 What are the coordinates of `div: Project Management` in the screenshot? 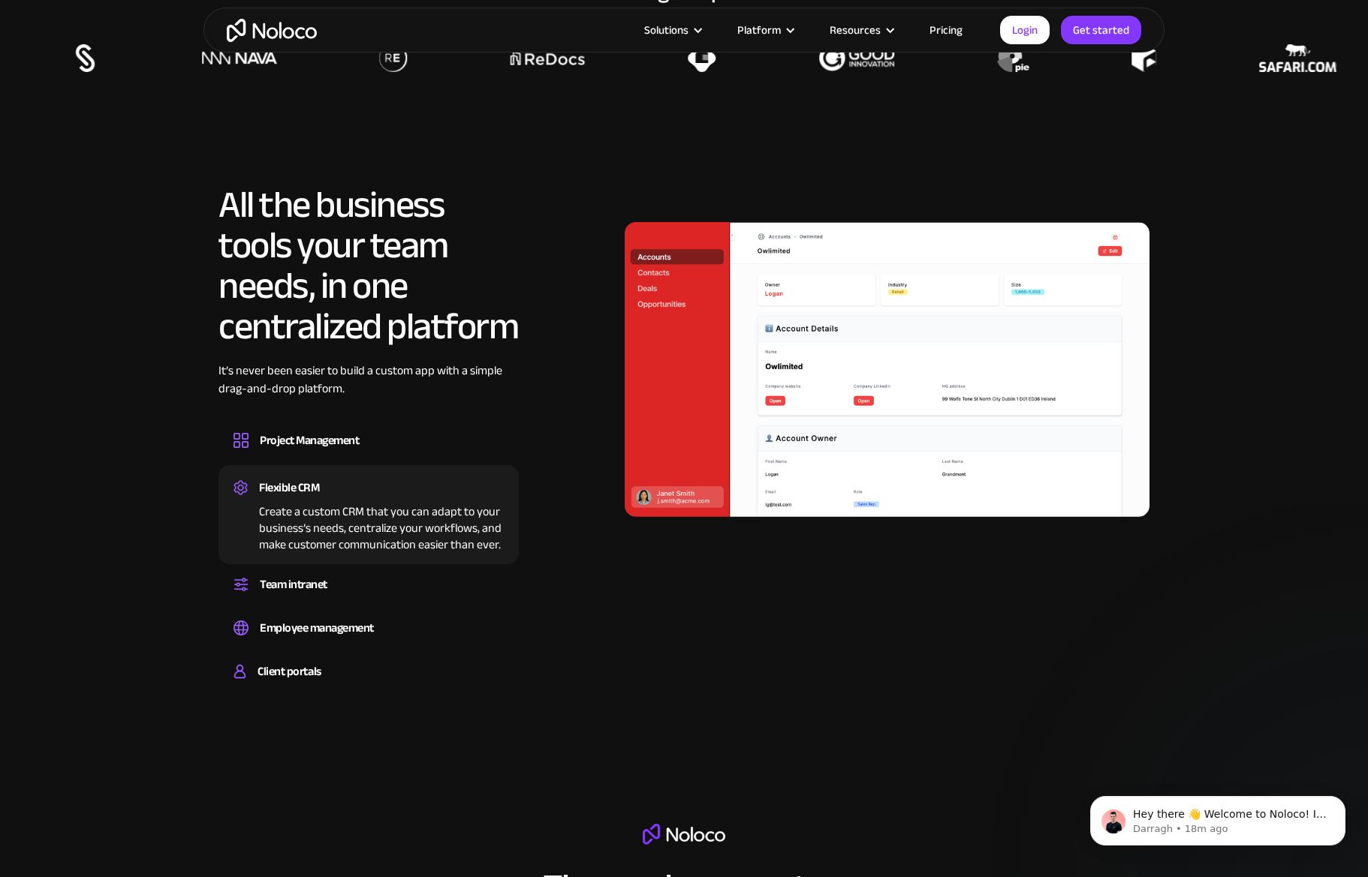 It's located at (309, 441).